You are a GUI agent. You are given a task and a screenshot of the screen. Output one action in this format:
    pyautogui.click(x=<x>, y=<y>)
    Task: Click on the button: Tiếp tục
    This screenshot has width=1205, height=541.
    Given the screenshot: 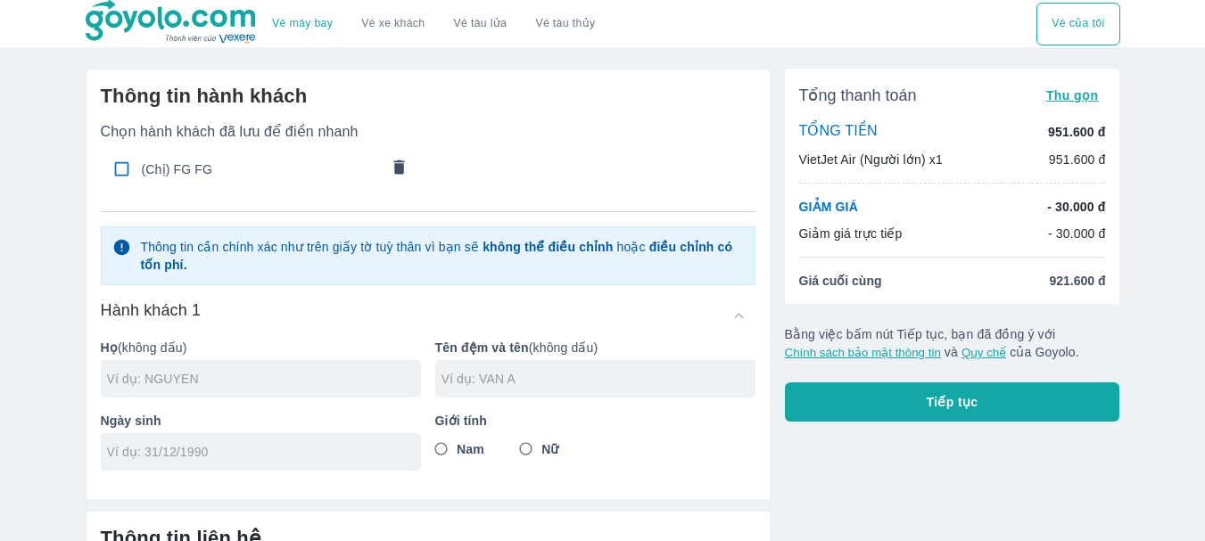 What is the action you would take?
    pyautogui.click(x=952, y=402)
    